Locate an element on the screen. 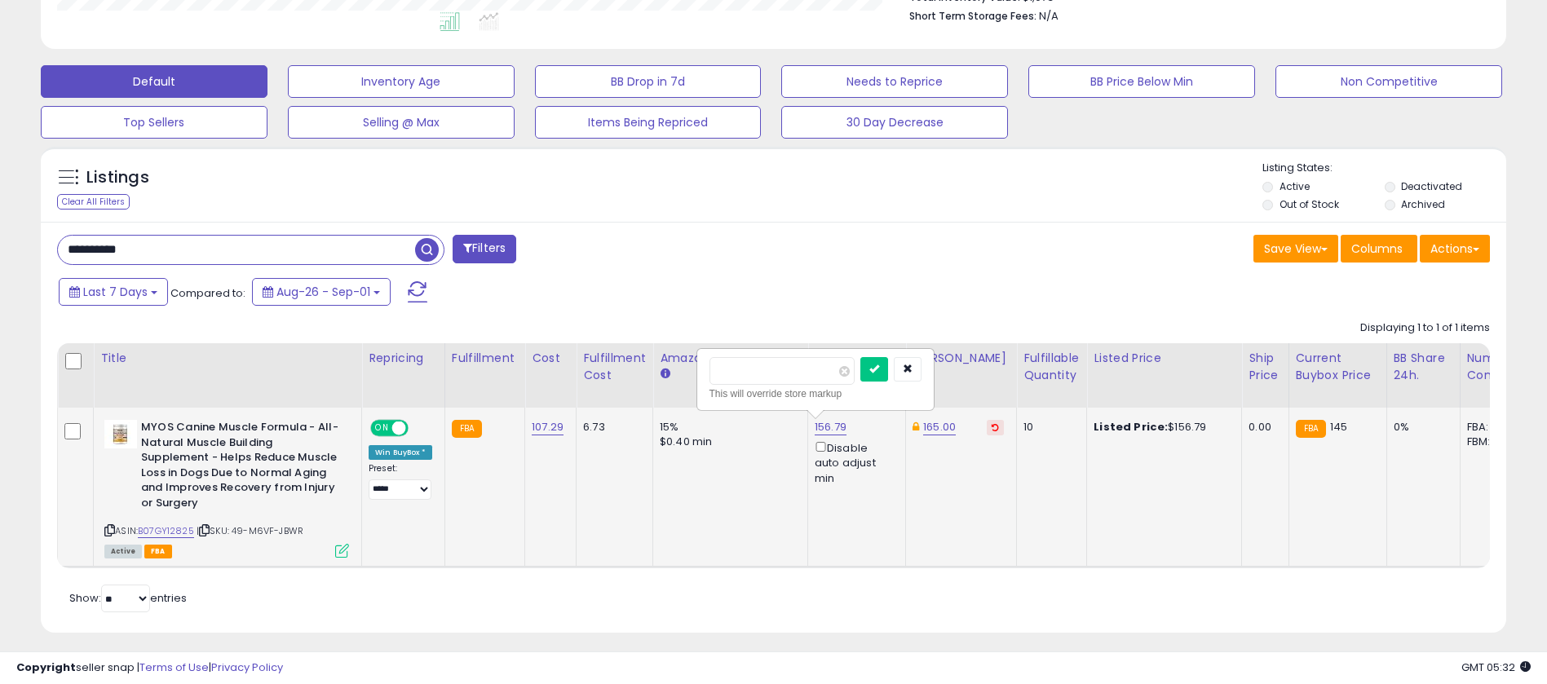 Image resolution: width=1547 pixels, height=684 pixels. div: Title is located at coordinates (227, 358).